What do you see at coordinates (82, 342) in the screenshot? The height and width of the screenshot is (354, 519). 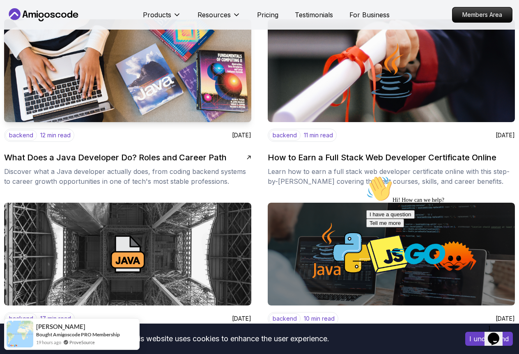 I see `a: ProveSource` at bounding box center [82, 342].